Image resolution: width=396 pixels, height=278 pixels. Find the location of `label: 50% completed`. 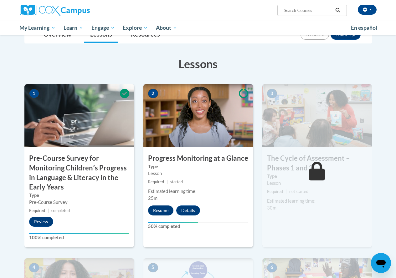

label: 50% completed is located at coordinates (198, 226).